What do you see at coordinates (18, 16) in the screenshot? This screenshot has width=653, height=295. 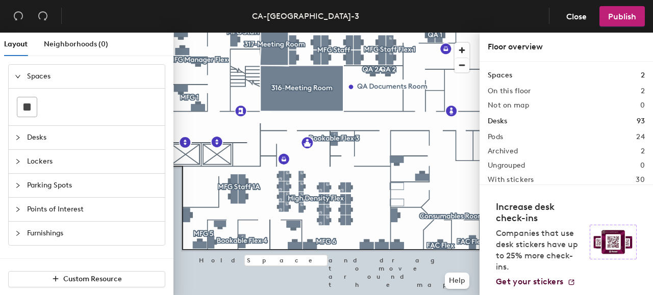 I see `span: undo` at bounding box center [18, 16].